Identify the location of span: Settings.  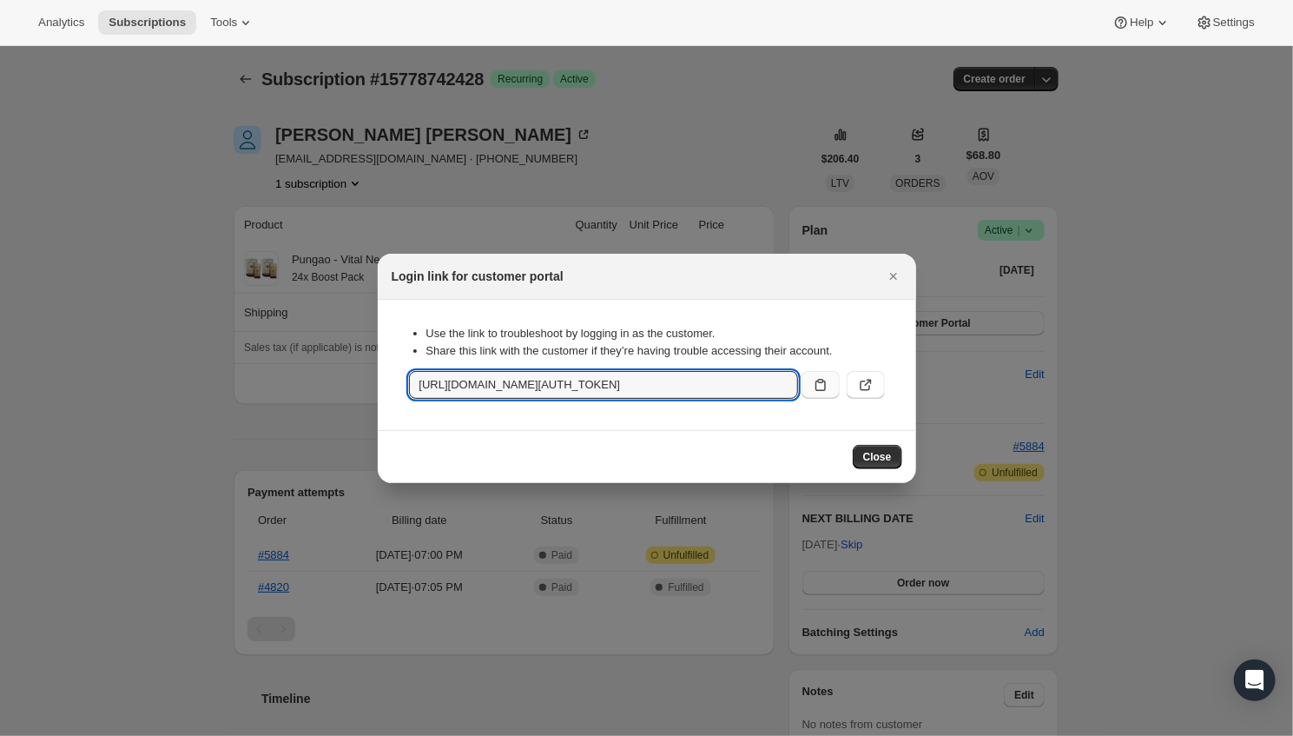
(1234, 23).